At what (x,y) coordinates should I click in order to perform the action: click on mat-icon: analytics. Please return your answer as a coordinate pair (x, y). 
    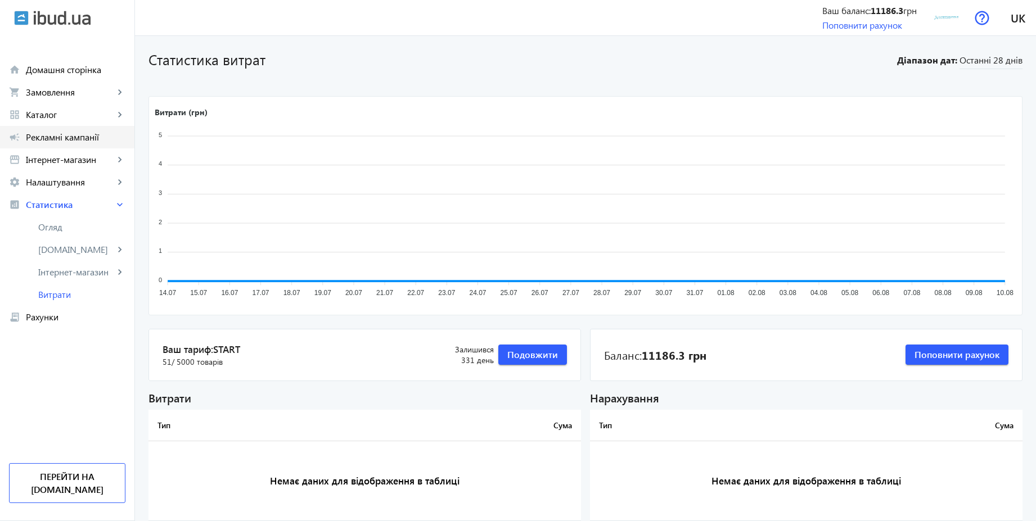
    Looking at the image, I should click on (15, 205).